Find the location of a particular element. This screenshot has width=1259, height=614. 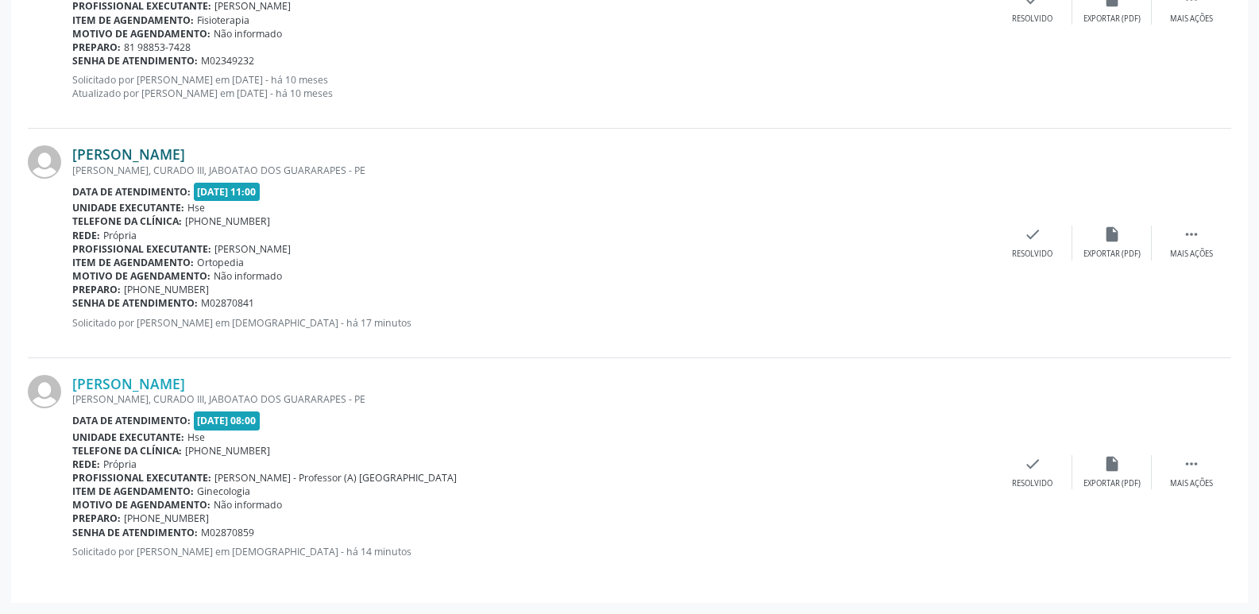

span: M02870841 is located at coordinates (227, 303).